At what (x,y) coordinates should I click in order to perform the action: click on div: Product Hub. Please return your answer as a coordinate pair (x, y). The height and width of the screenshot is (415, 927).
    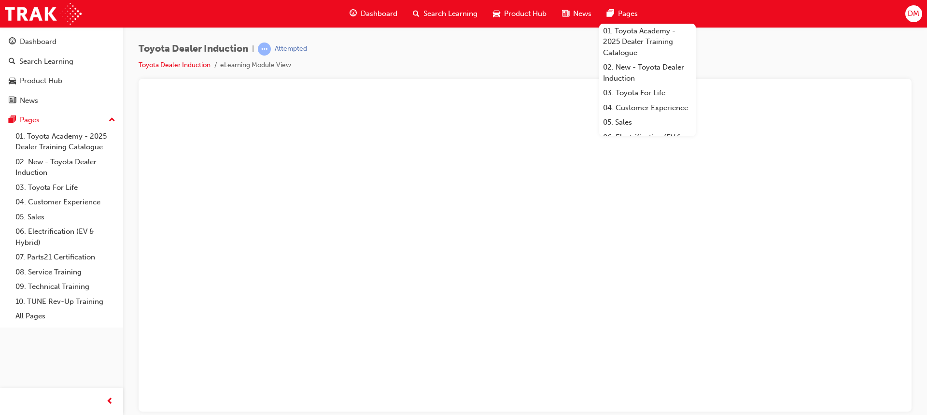
    Looking at the image, I should click on (41, 81).